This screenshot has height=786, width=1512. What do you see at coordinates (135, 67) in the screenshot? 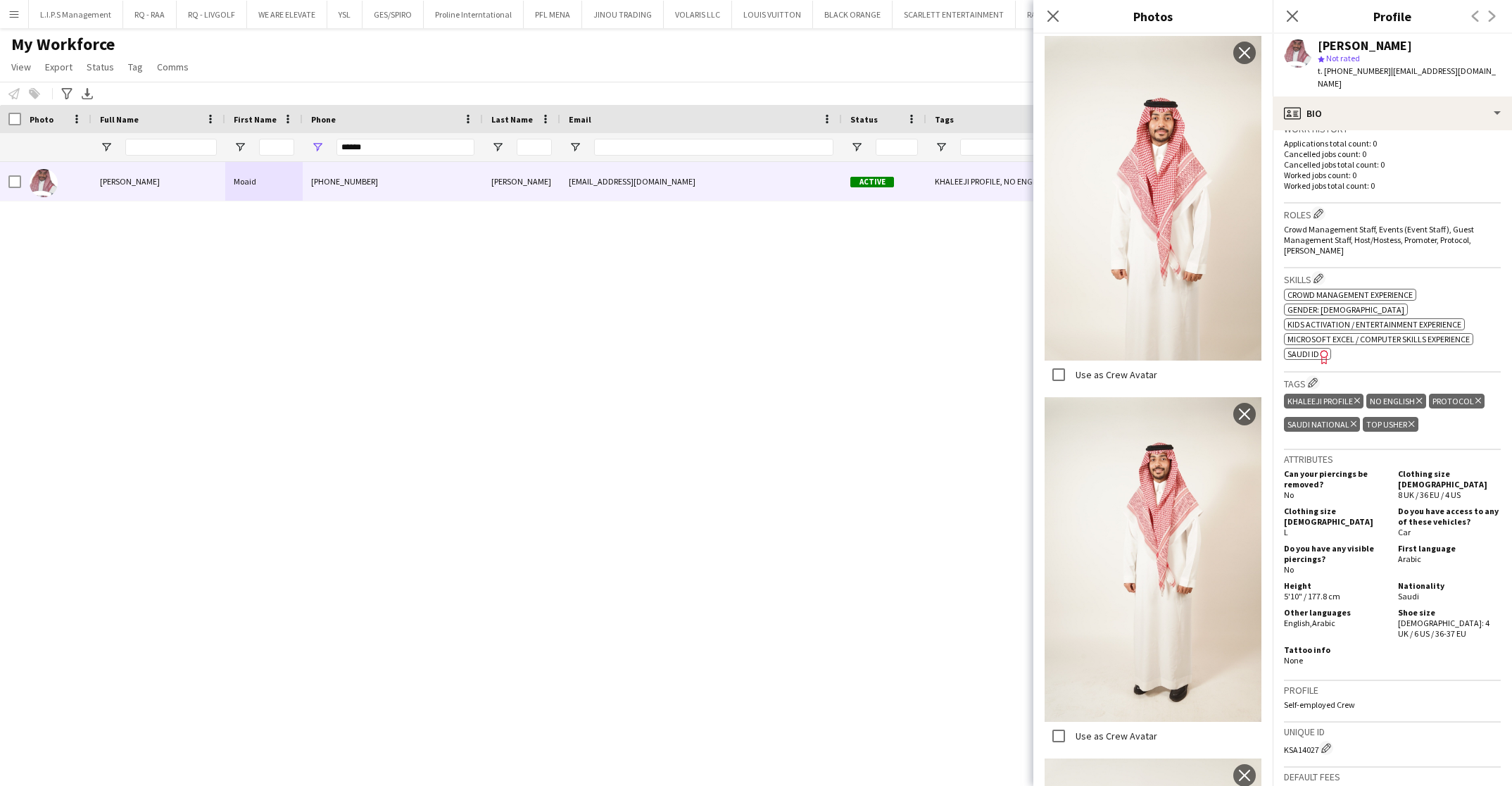
I see `span: Tag` at bounding box center [135, 67].